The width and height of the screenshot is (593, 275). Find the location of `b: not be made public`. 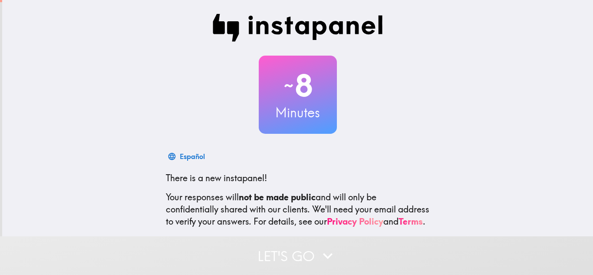

b: not be made public is located at coordinates (277, 197).